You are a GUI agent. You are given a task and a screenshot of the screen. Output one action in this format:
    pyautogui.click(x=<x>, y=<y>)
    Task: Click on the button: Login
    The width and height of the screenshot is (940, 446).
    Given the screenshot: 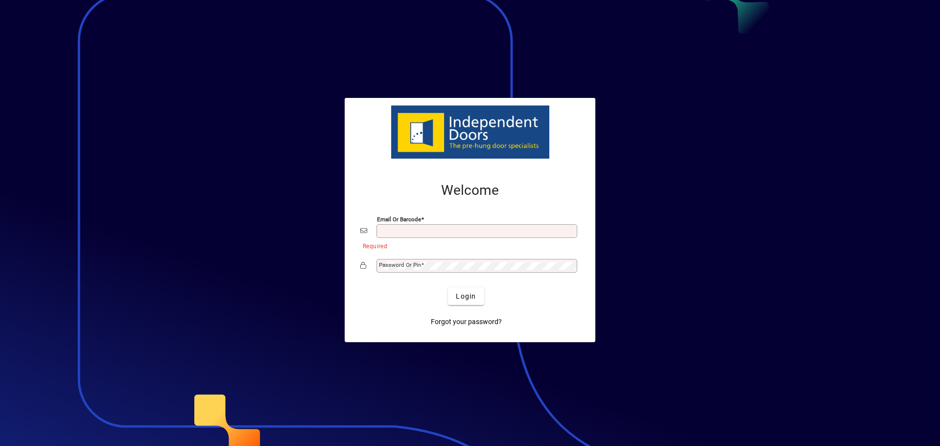 What is the action you would take?
    pyautogui.click(x=466, y=296)
    